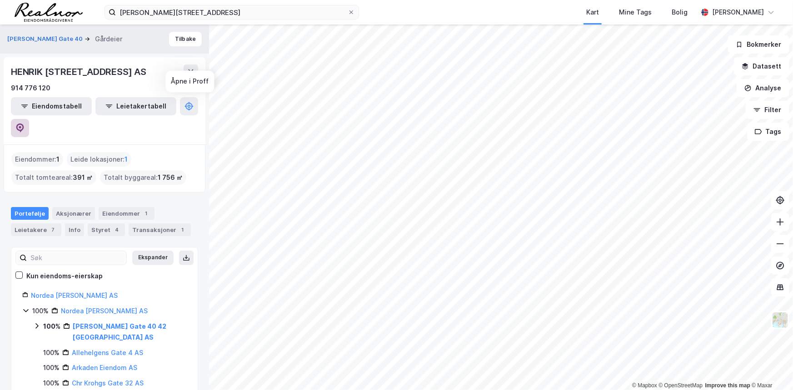  I want to click on div: Mine Tags, so click(635, 12).